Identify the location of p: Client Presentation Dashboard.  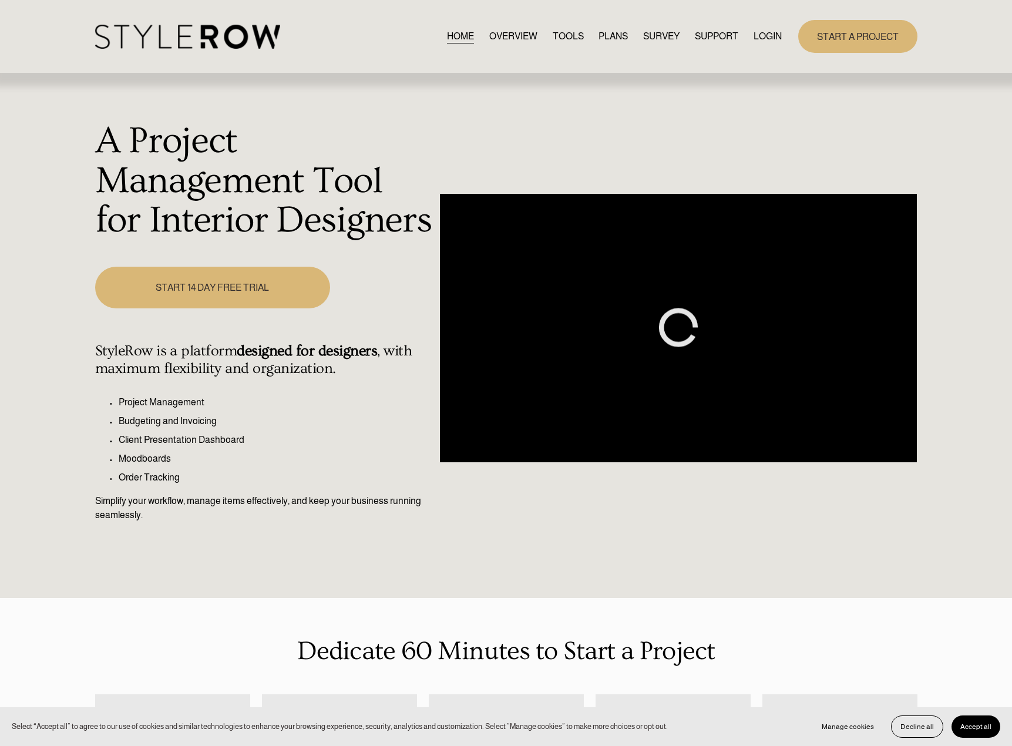
(276, 440).